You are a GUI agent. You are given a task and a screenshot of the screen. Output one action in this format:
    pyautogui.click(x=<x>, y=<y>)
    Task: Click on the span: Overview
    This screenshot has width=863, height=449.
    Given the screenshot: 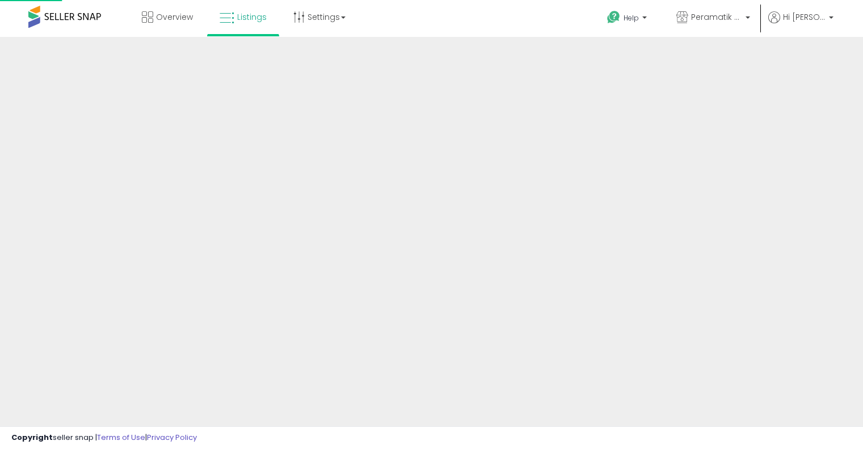 What is the action you would take?
    pyautogui.click(x=174, y=17)
    